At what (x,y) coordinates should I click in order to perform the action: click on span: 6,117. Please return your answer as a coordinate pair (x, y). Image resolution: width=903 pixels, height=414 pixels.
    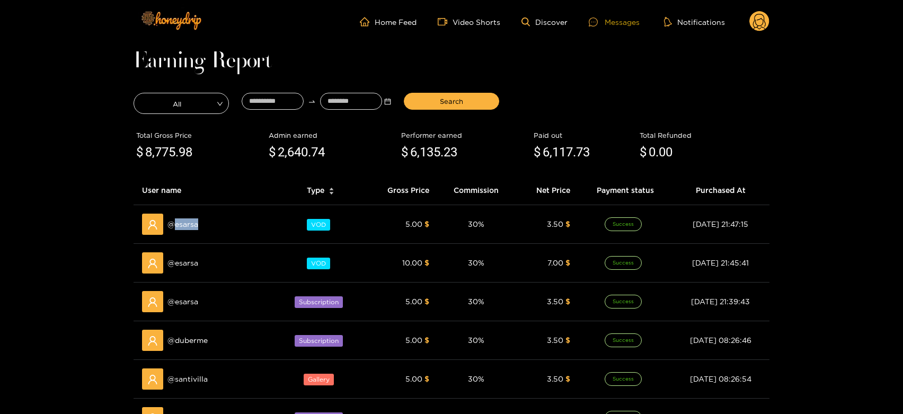
    Looking at the image, I should click on (557, 152).